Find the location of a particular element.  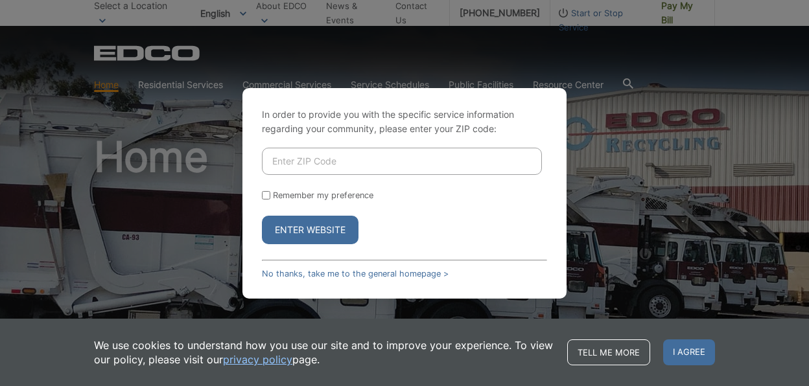

p: In order to provide you with the specific service information regarding your community, please en... is located at coordinates (405, 122).